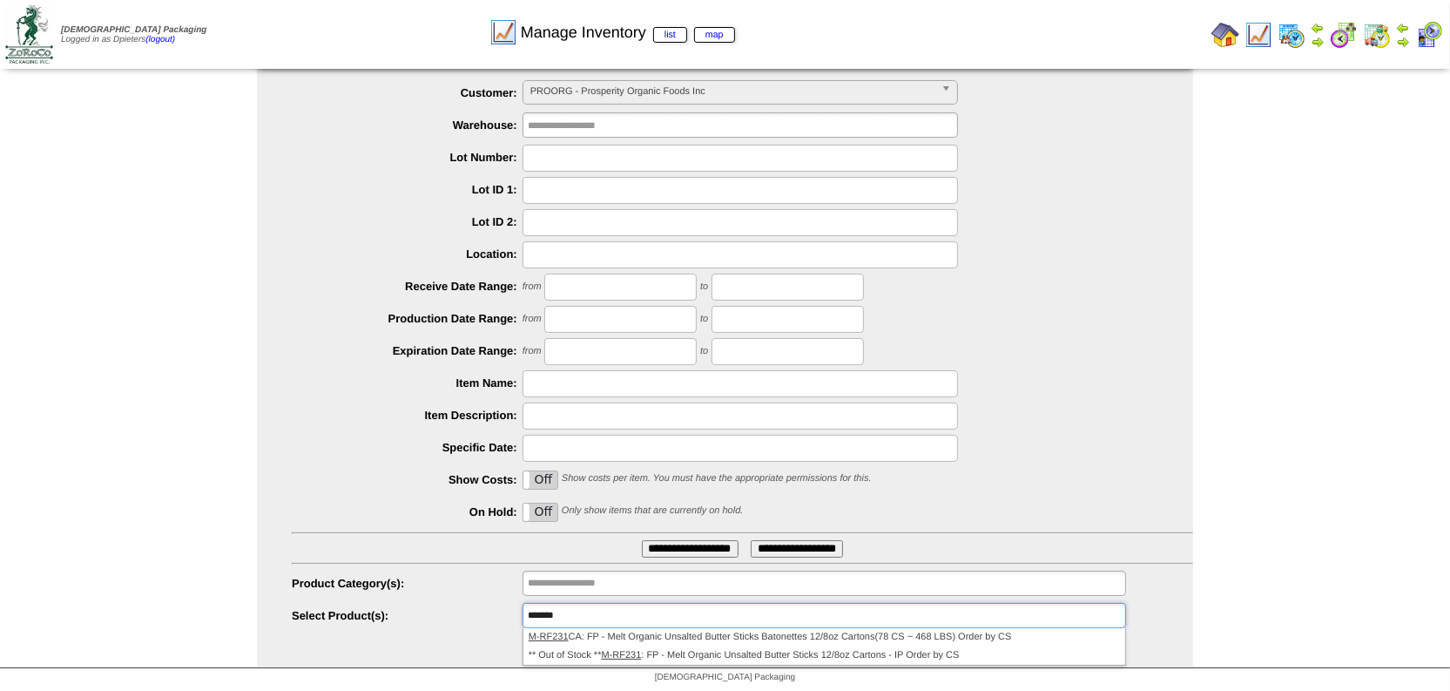 This screenshot has width=1450, height=691. Describe the element at coordinates (824, 655) in the screenshot. I see `li: ** Out of Stock ** : FP - Melt Organic Unsalted Butter Sticks 12/8oz Cartons - IP Order by CS` at that location.